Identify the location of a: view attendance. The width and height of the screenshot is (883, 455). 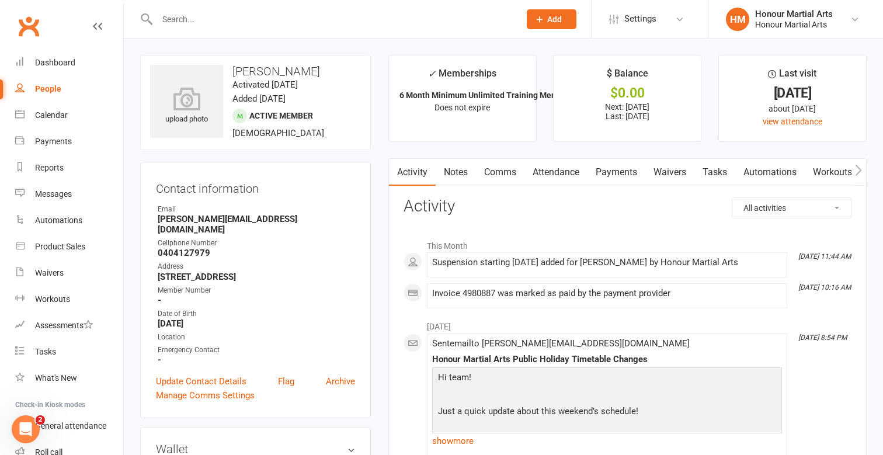
(793, 122).